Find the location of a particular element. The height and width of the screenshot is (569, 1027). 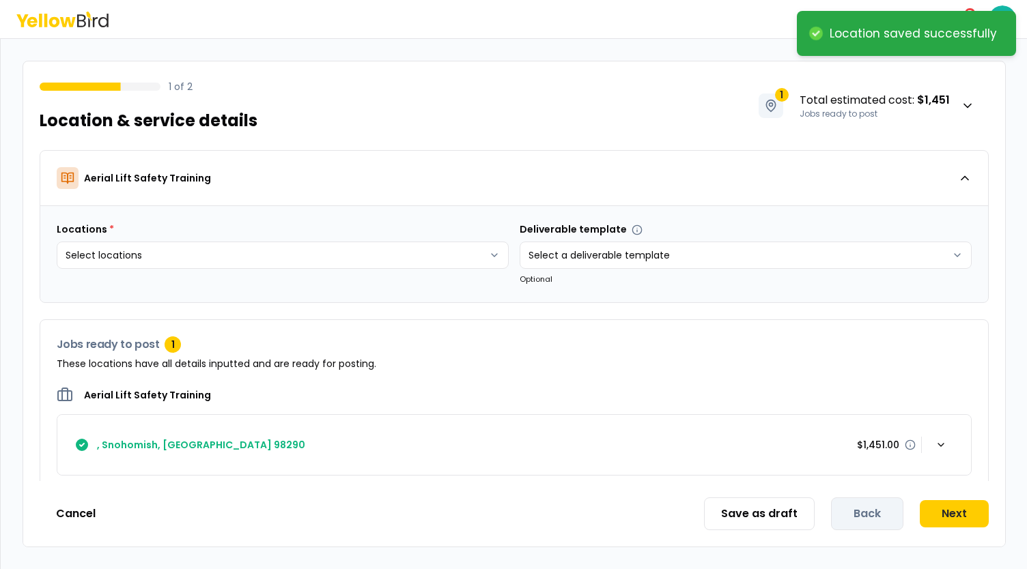

label: Locations is located at coordinates (85, 229).